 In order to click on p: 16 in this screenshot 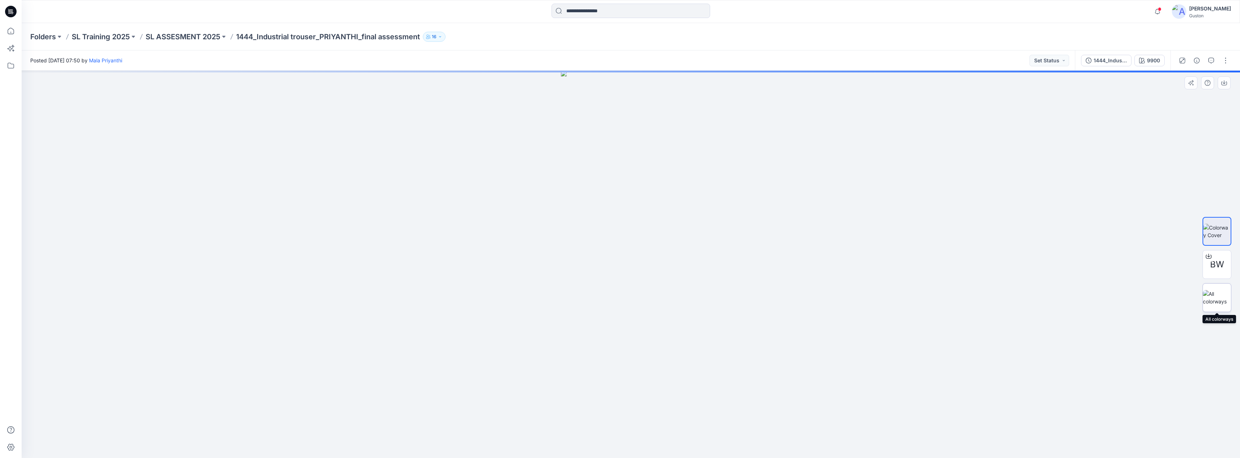, I will do `click(434, 37)`.